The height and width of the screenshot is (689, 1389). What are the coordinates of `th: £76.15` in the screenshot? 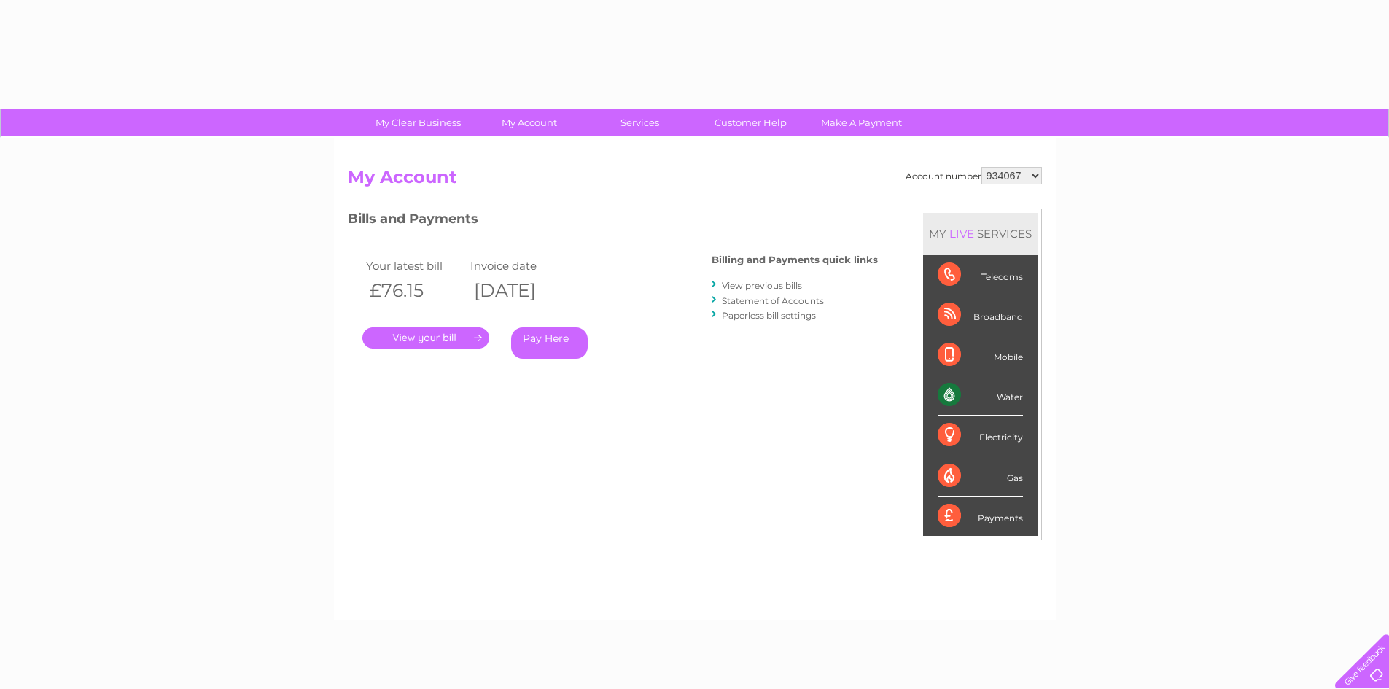 It's located at (415, 290).